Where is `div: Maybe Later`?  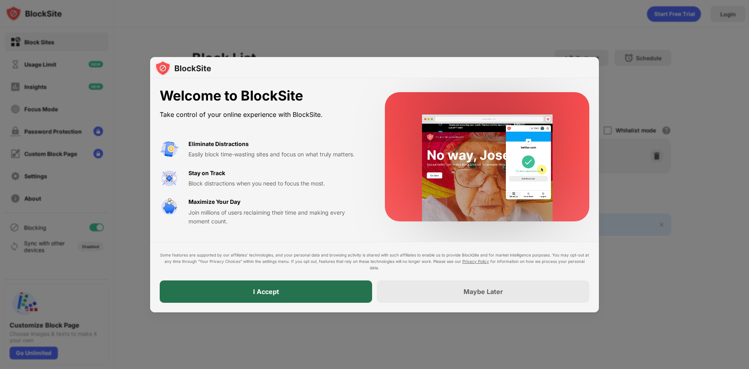 div: Maybe Later is located at coordinates (483, 292).